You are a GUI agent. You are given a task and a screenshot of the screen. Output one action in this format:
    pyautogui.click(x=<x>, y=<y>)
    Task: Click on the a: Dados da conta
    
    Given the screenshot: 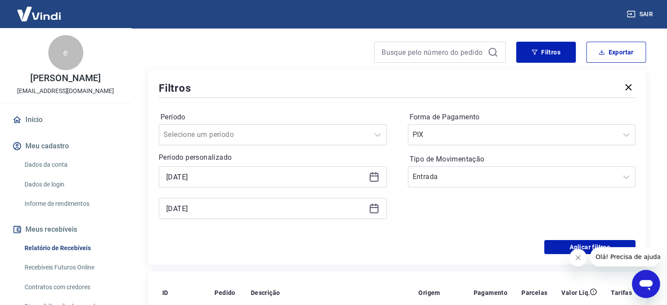 What is the action you would take?
    pyautogui.click(x=71, y=164)
    